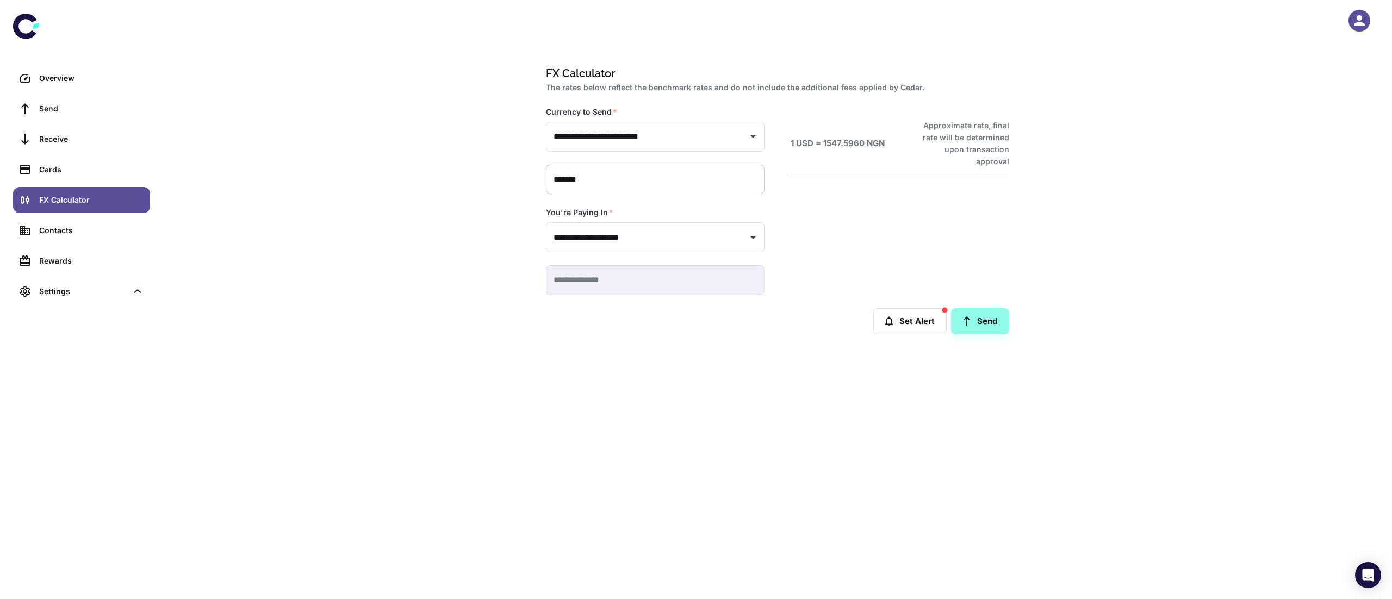 Image resolution: width=1392 pixels, height=599 pixels. What do you see at coordinates (776, 73) in the screenshot?
I see `h1: FX Calculator` at bounding box center [776, 73].